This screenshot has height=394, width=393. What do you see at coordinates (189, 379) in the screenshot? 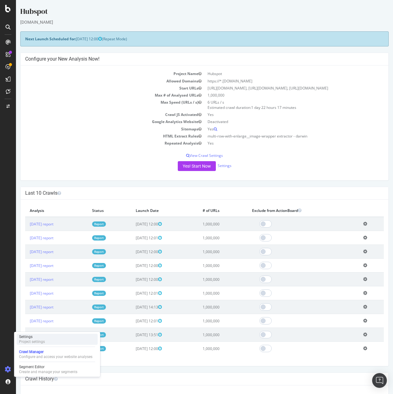
I see `h4: Crawl History` at bounding box center [189, 379].